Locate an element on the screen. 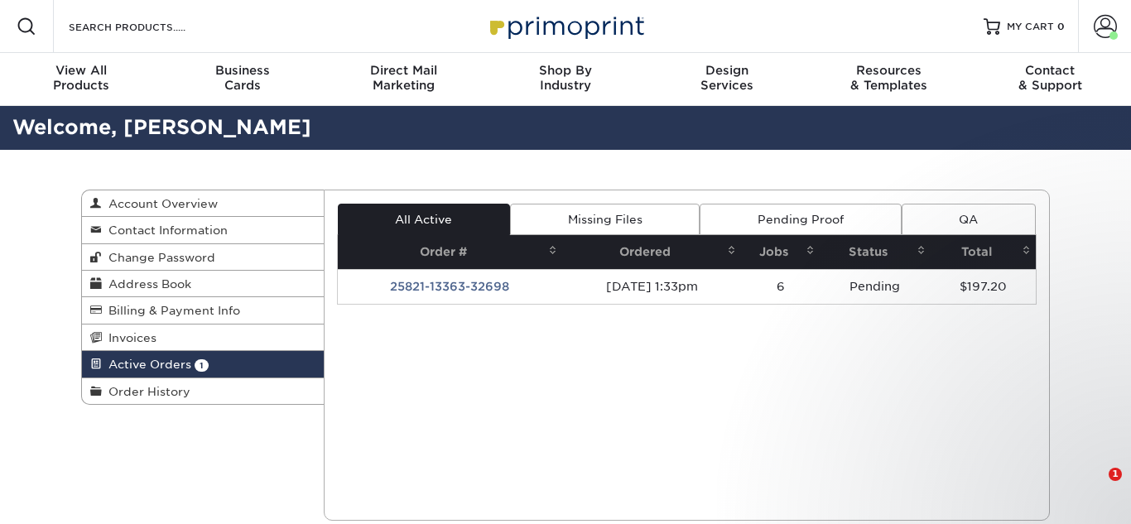  span: Contact Information is located at coordinates (165, 230).